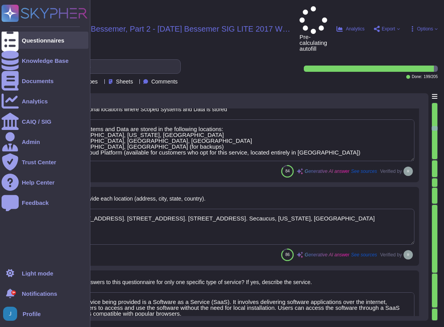 The height and width of the screenshot is (327, 444). What do you see at coordinates (417, 77) in the screenshot?
I see `span: Done:` at bounding box center [417, 77].